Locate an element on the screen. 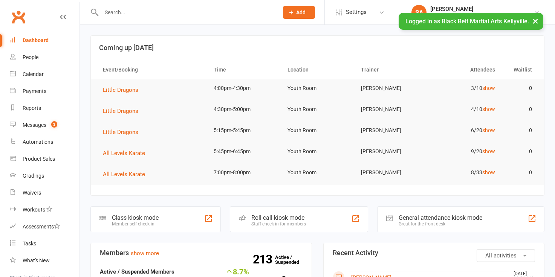 This screenshot has width=555, height=277. div: SA is located at coordinates (419, 12).